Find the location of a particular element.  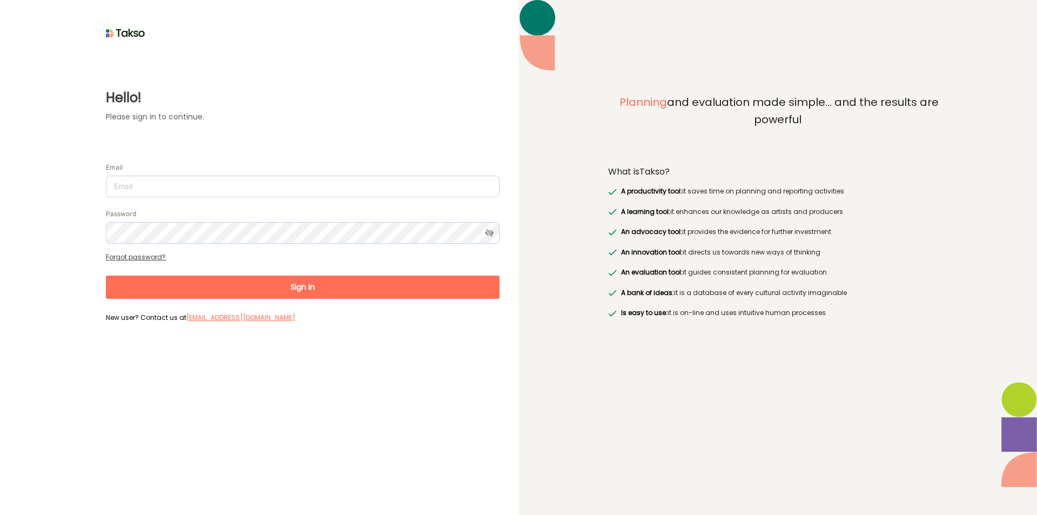

a: Forgot password? is located at coordinates (136, 257).